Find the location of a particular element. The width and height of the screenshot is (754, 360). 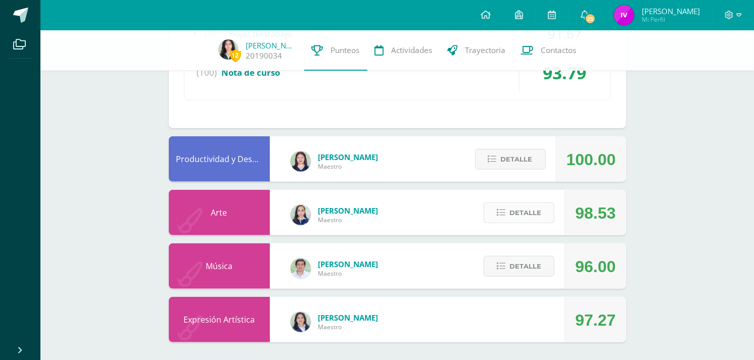

a: Contactos is located at coordinates (549, 51).